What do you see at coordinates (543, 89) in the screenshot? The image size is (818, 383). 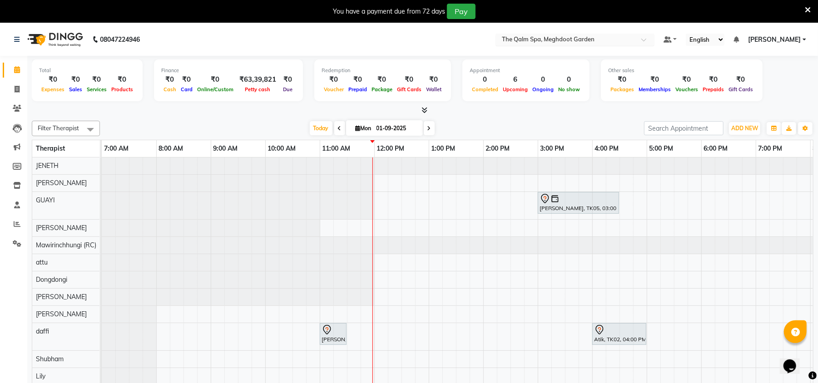 I see `span: Ongoing` at bounding box center [543, 89].